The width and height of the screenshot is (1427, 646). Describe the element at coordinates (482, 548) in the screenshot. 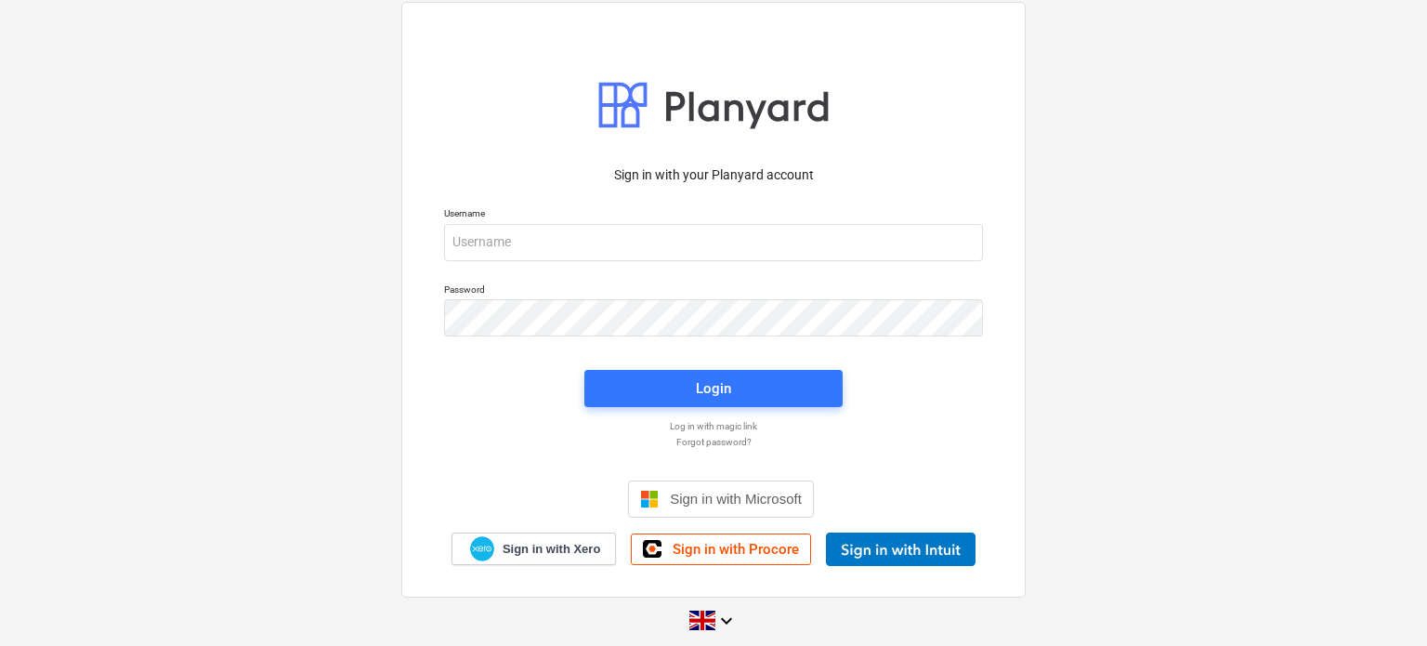

I see `img: Xero logo` at that location.